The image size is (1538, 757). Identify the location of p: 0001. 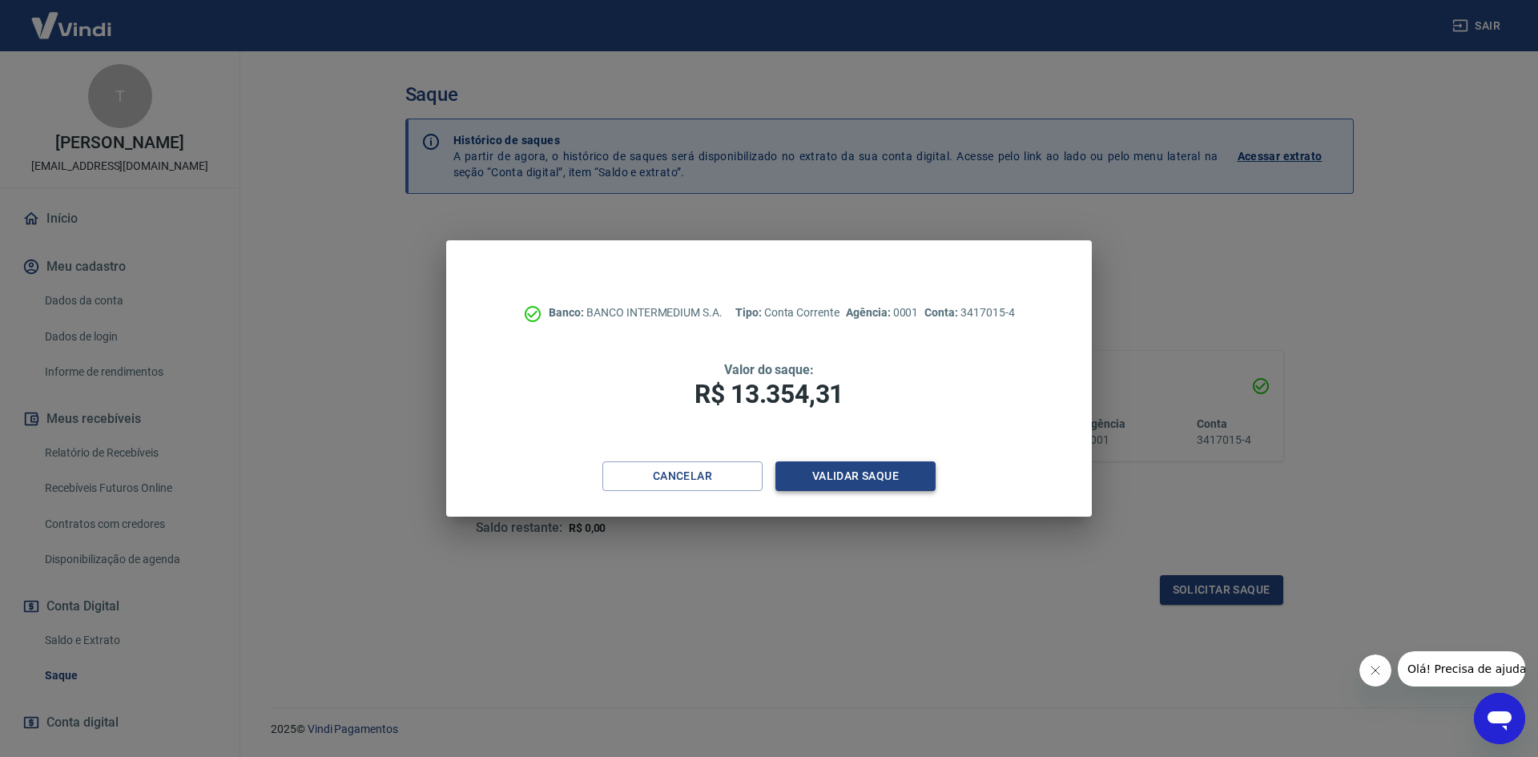
(882, 312).